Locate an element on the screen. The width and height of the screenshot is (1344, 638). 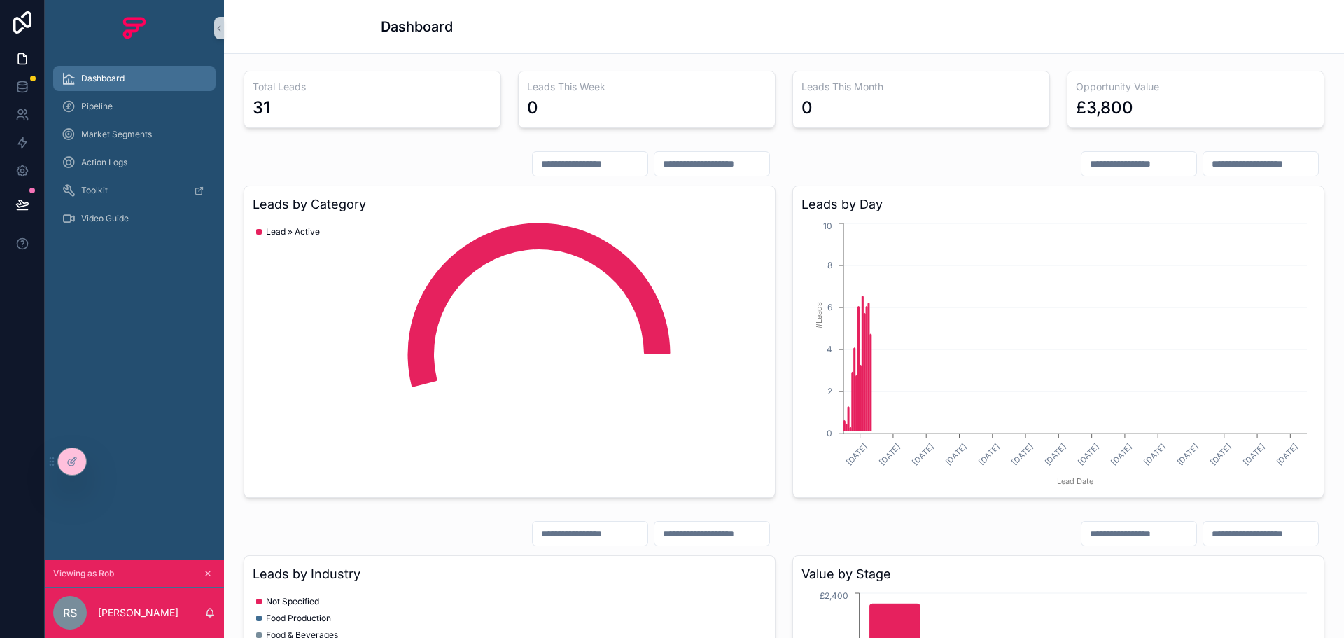
span: Pipeline is located at coordinates (97, 106).